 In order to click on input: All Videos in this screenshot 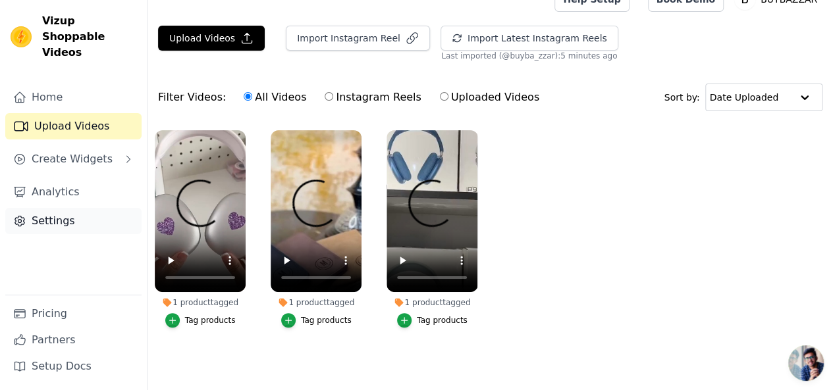, I will do `click(248, 96)`.